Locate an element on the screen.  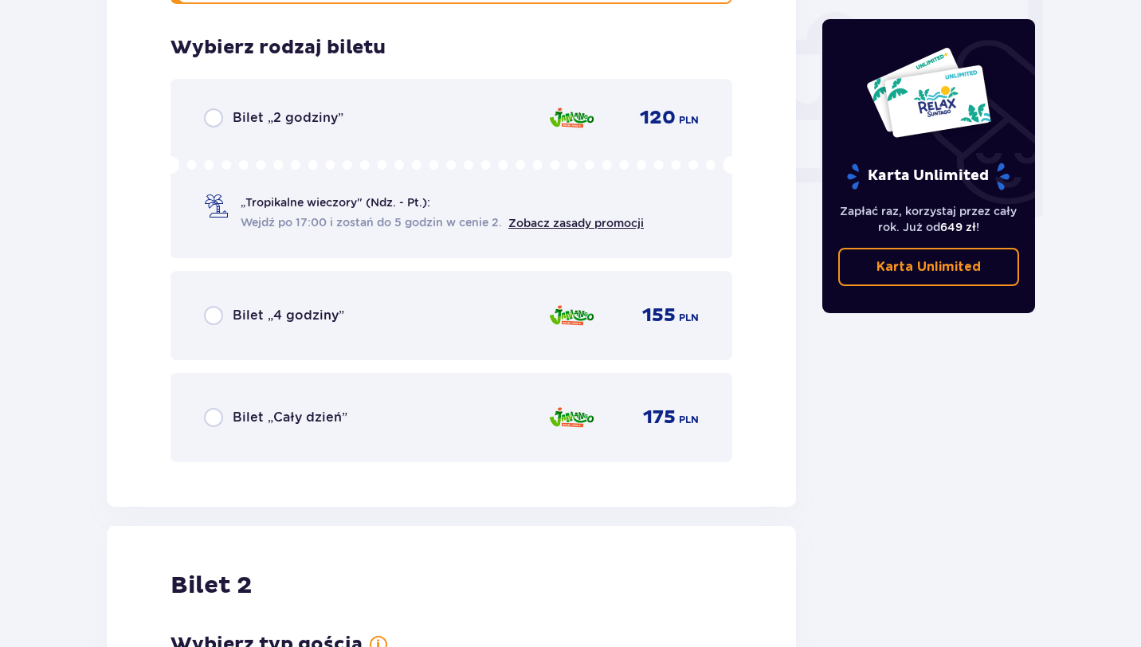
span: 175 is located at coordinates (659, 417).